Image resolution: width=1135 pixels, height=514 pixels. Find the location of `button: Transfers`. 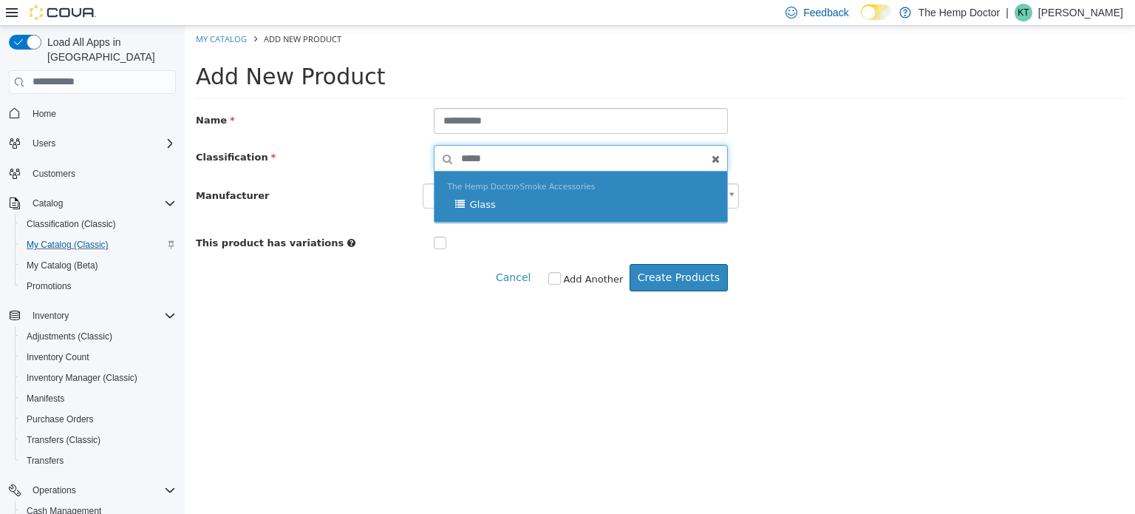

button: Transfers is located at coordinates (98, 460).